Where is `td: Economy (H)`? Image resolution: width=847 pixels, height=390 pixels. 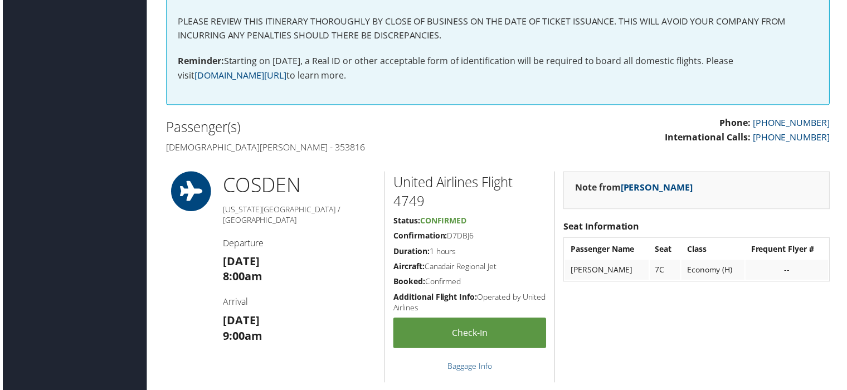 td: Economy (H) is located at coordinates (714, 271).